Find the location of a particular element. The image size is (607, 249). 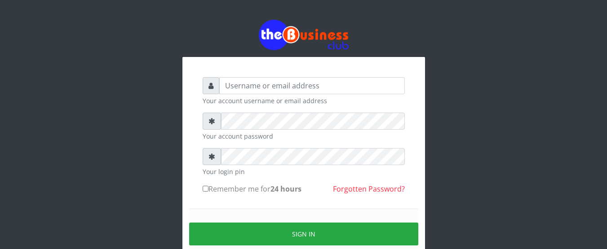

input: Remember me for24 hours is located at coordinates (205, 189).